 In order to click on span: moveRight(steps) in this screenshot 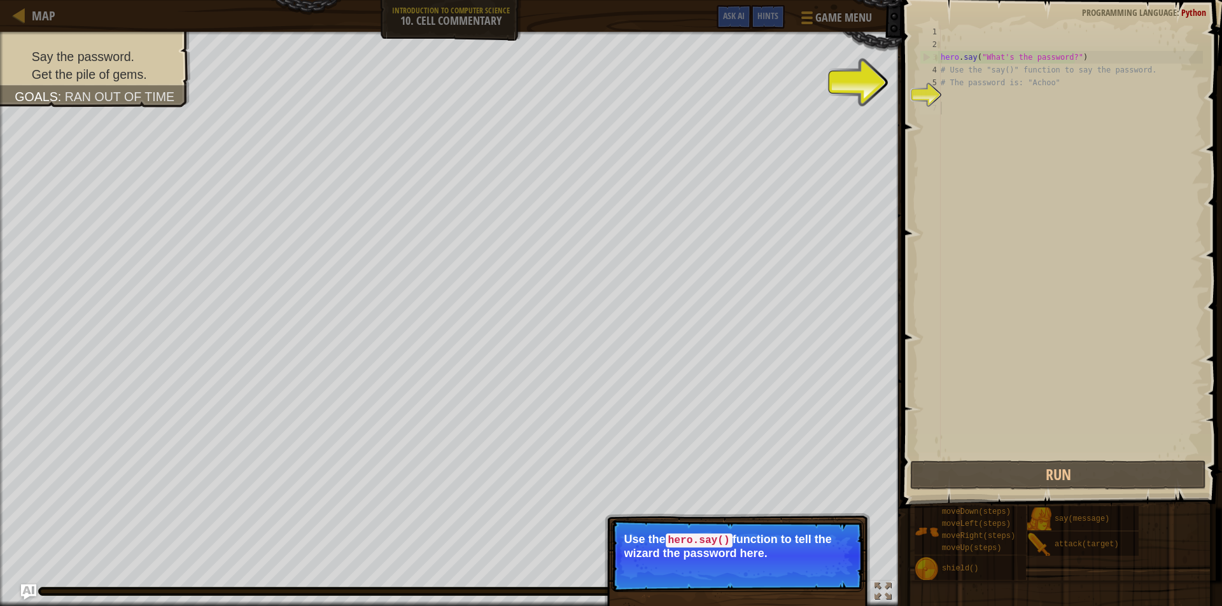, I will do `click(978, 536)`.